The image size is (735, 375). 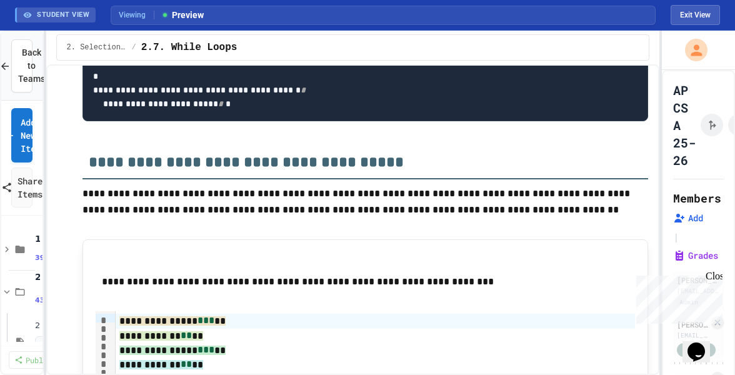 I want to click on span: 43 items, so click(x=51, y=300).